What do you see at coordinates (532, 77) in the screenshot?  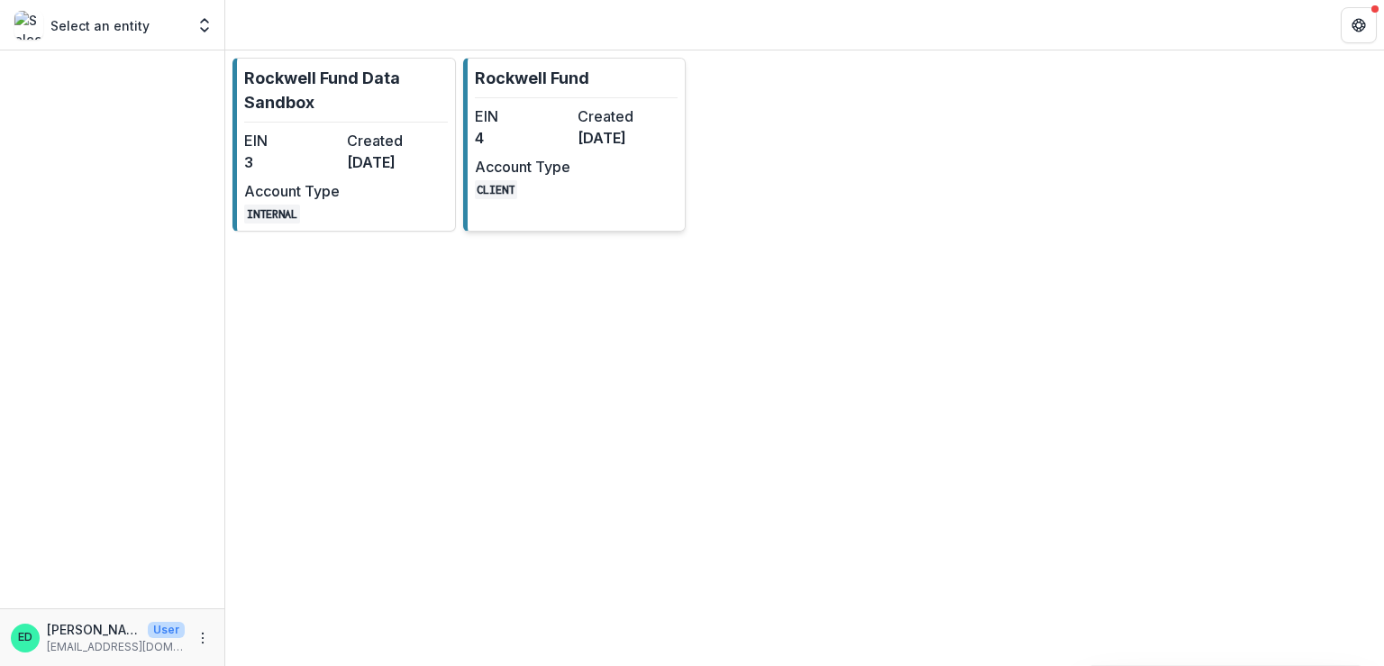 I see `p: Rockwell Fund` at bounding box center [532, 77].